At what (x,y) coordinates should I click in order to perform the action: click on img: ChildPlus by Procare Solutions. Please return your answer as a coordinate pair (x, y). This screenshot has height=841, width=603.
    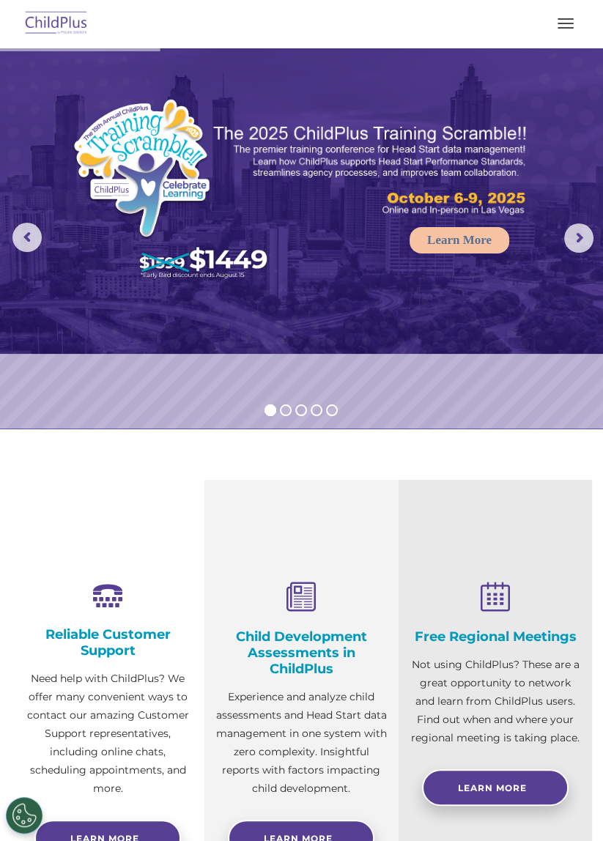
    Looking at the image, I should click on (56, 23).